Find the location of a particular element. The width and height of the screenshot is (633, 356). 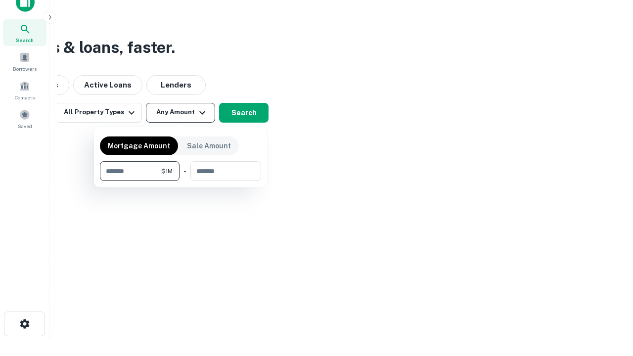

p: Sale Amount is located at coordinates (209, 146).